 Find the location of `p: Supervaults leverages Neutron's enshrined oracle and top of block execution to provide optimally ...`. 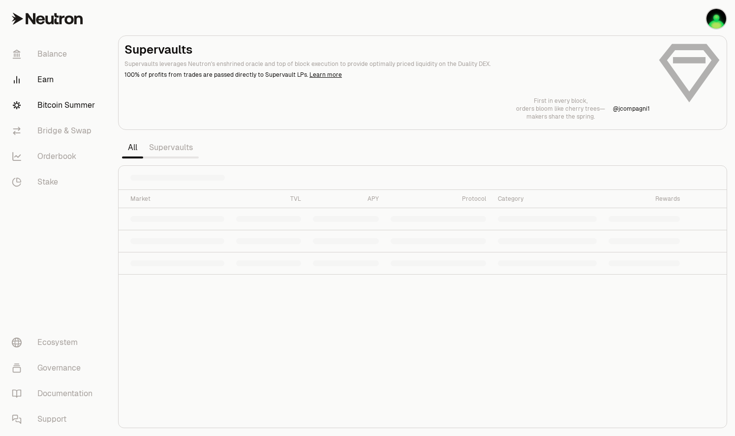

p: Supervaults leverages Neutron's enshrined oracle and top of block execution to provide optimally ... is located at coordinates (387, 64).